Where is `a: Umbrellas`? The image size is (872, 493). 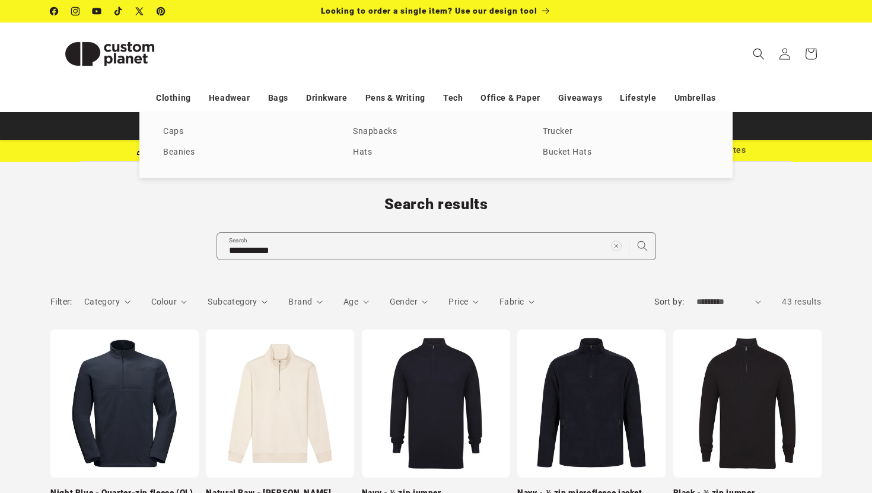
a: Umbrellas is located at coordinates (695, 98).